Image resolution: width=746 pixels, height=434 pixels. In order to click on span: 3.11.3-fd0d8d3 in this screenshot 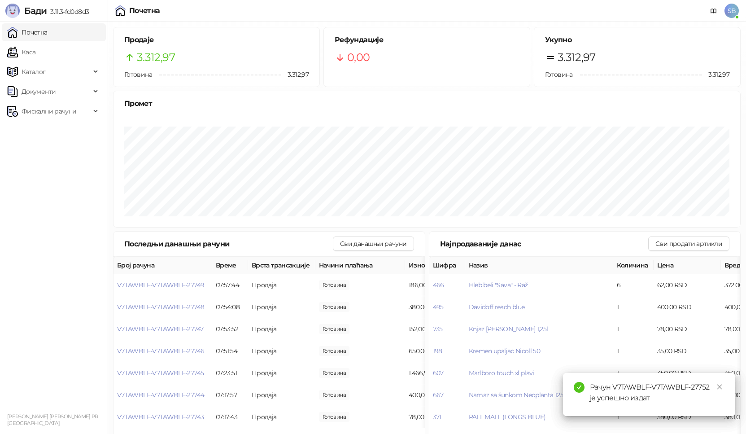, I will do `click(68, 12)`.